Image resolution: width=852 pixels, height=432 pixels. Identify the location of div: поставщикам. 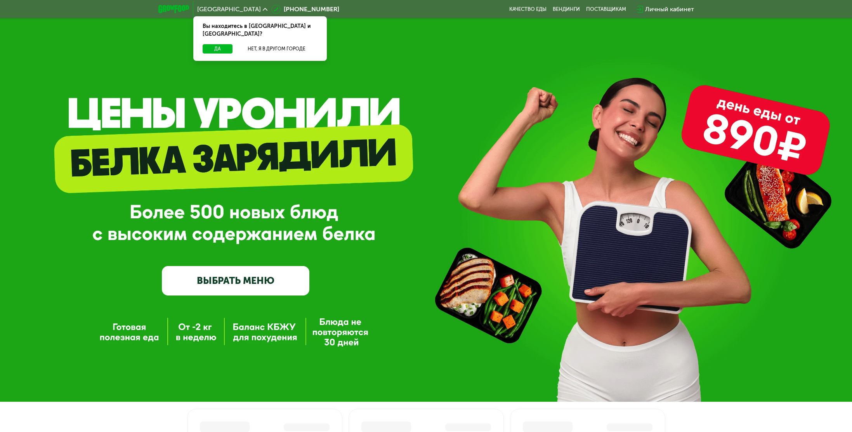
(606, 9).